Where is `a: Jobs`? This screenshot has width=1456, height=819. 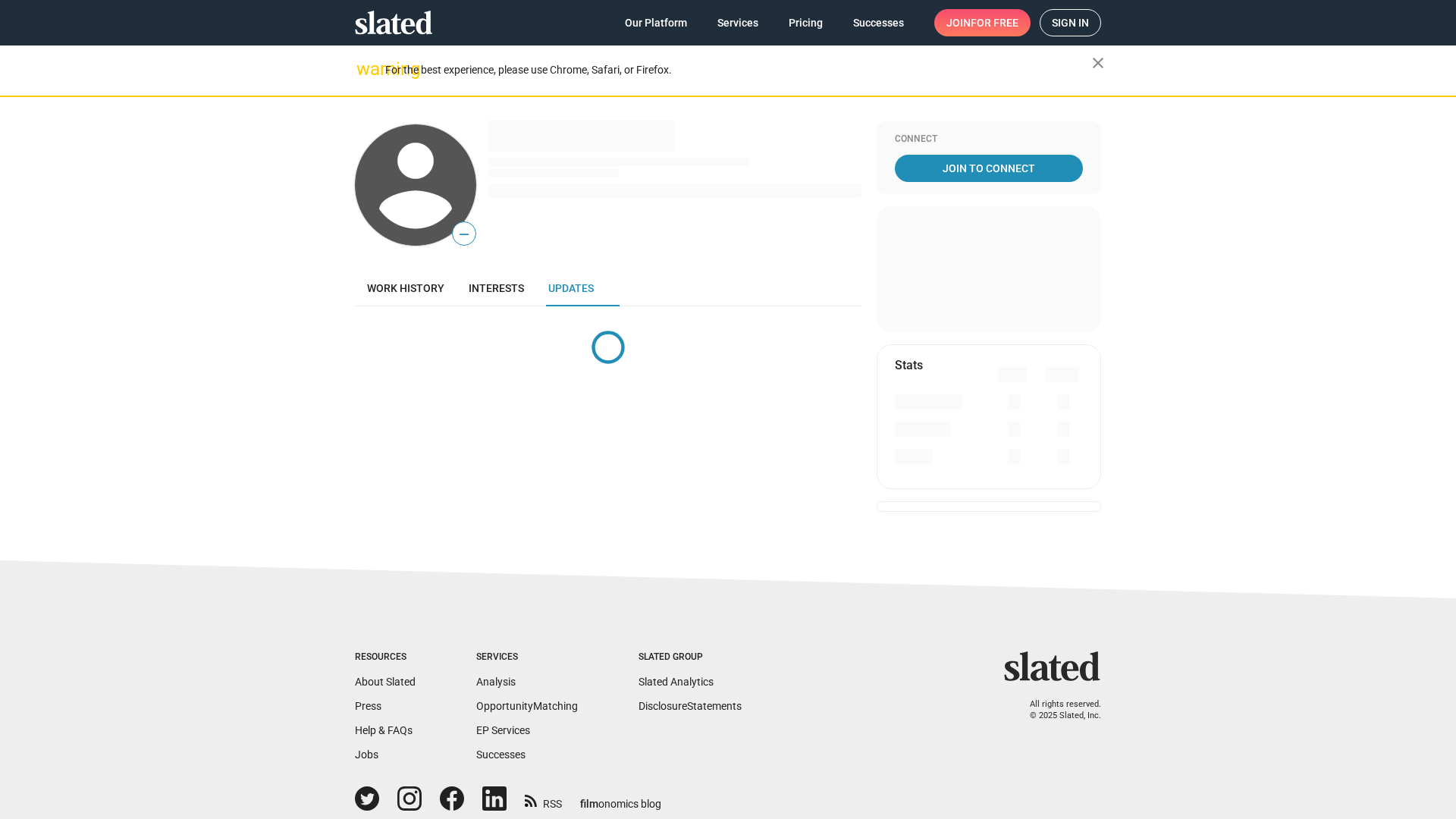 a: Jobs is located at coordinates (366, 755).